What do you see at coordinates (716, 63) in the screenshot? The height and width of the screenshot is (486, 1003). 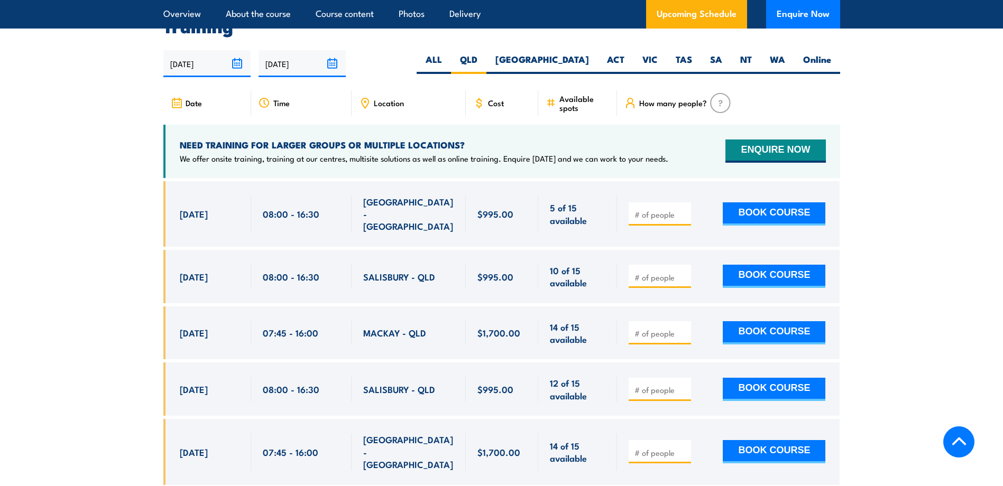 I see `label: SA` at bounding box center [716, 63].